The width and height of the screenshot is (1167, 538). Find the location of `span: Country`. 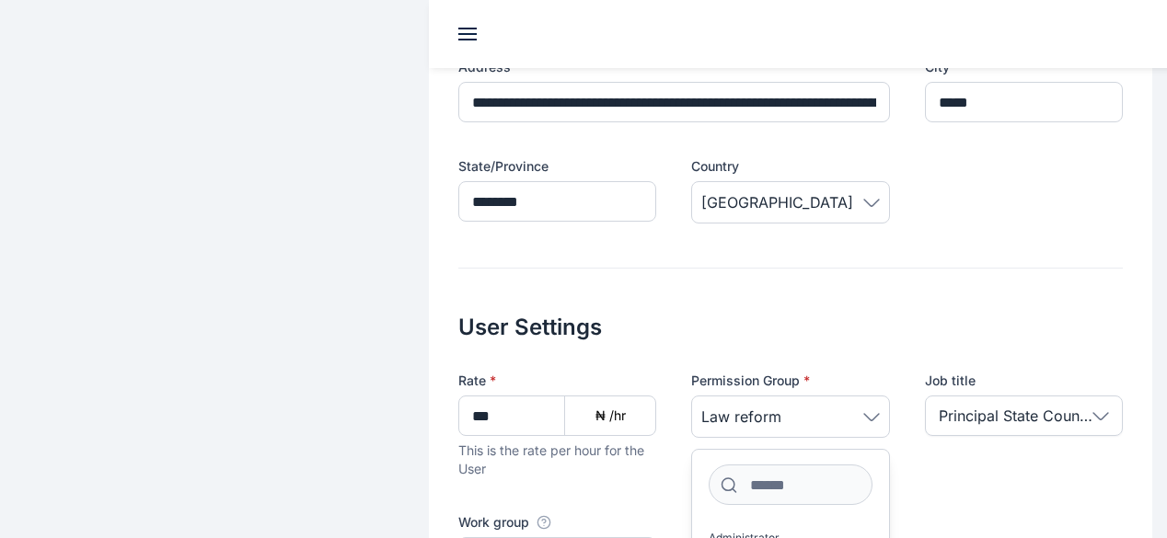

span: Country is located at coordinates (715, 167).